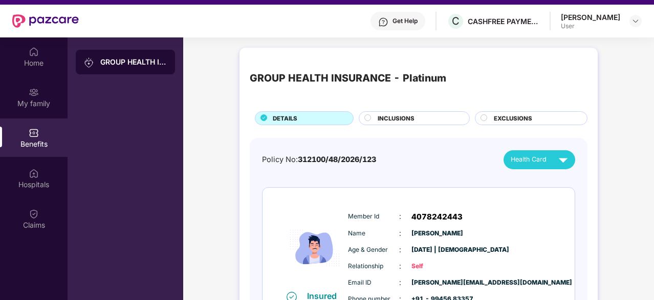 This screenshot has height=300, width=654. Describe the element at coordinates (636, 21) in the screenshot. I see `img: svg+xml;base64,PHN2ZyBpZD0iRHJvcGRvd24tMzJ4MzIiIHhtbG5zPSJodHRwOi8vd3d3LnczLm9yZy8yMDAwL3N2ZyIgd2...` at that location.